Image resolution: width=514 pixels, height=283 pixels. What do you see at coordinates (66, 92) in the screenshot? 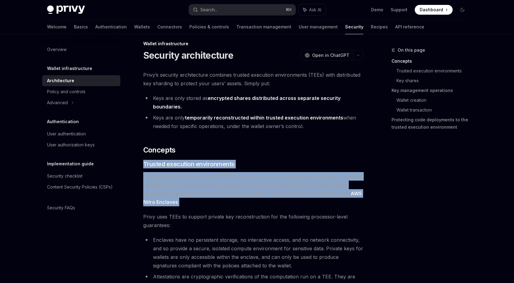
I see `div: Policy and controls` at bounding box center [66, 92].